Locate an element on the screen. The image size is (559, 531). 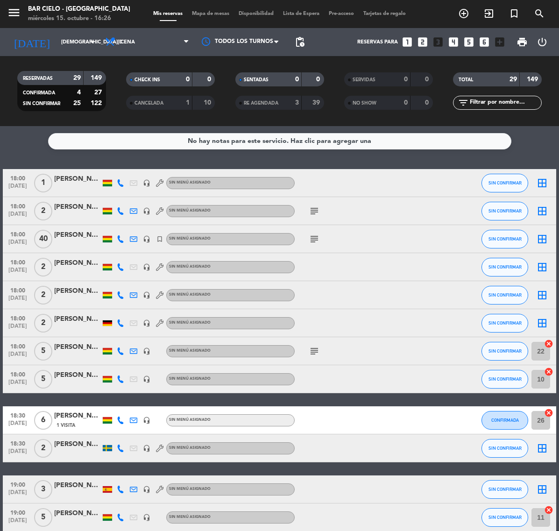
span: Tarjetas de regalo is located at coordinates (384, 14).